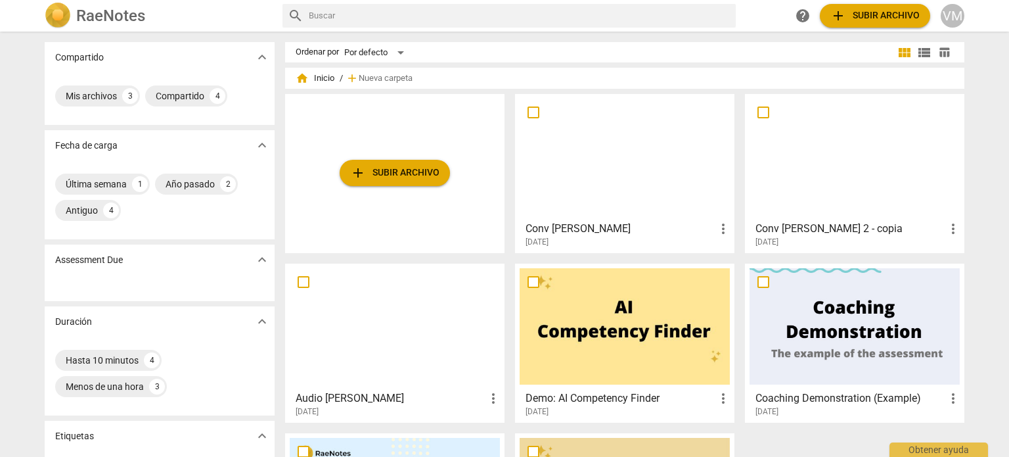 This screenshot has width=1009, height=457. Describe the element at coordinates (924, 53) in the screenshot. I see `span: view_list` at that location.